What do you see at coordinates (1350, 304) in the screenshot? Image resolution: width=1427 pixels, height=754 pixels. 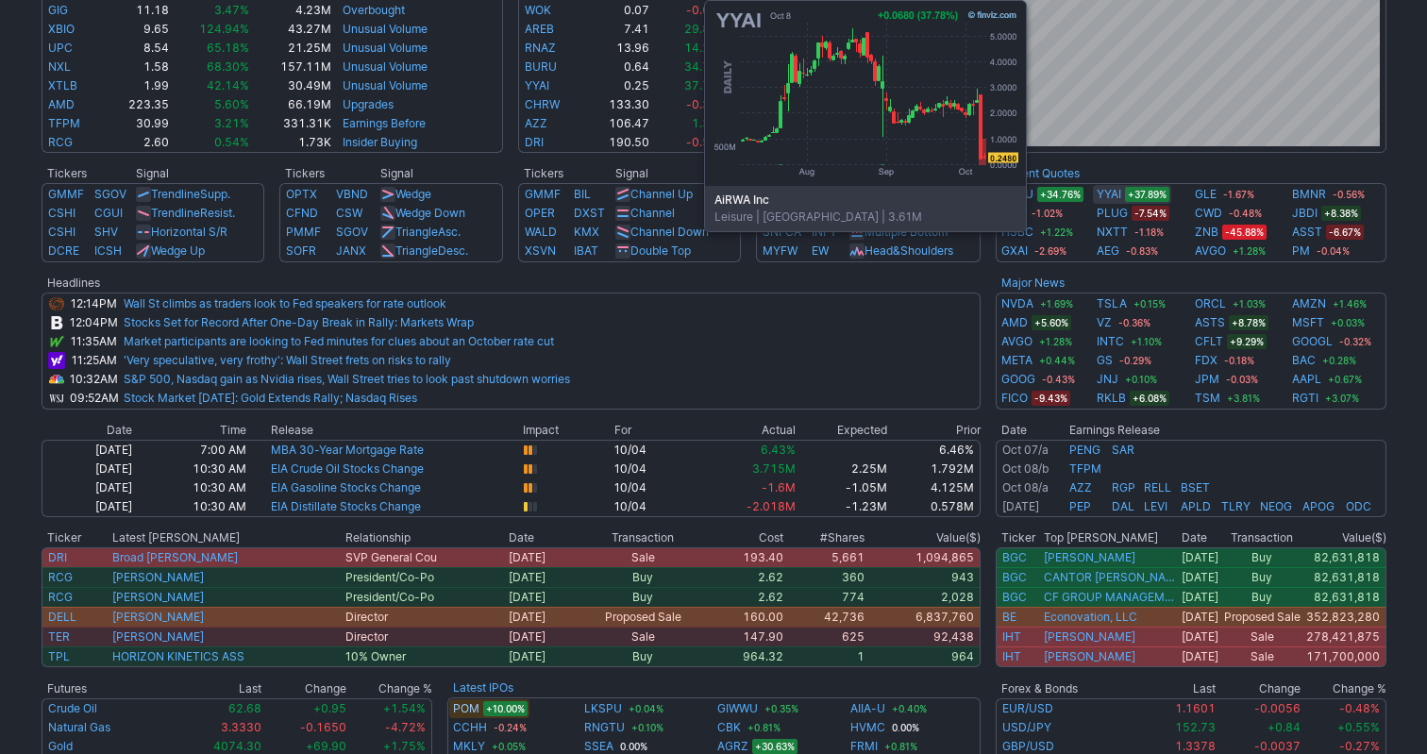 I see `span: +1.46%` at bounding box center [1350, 304].